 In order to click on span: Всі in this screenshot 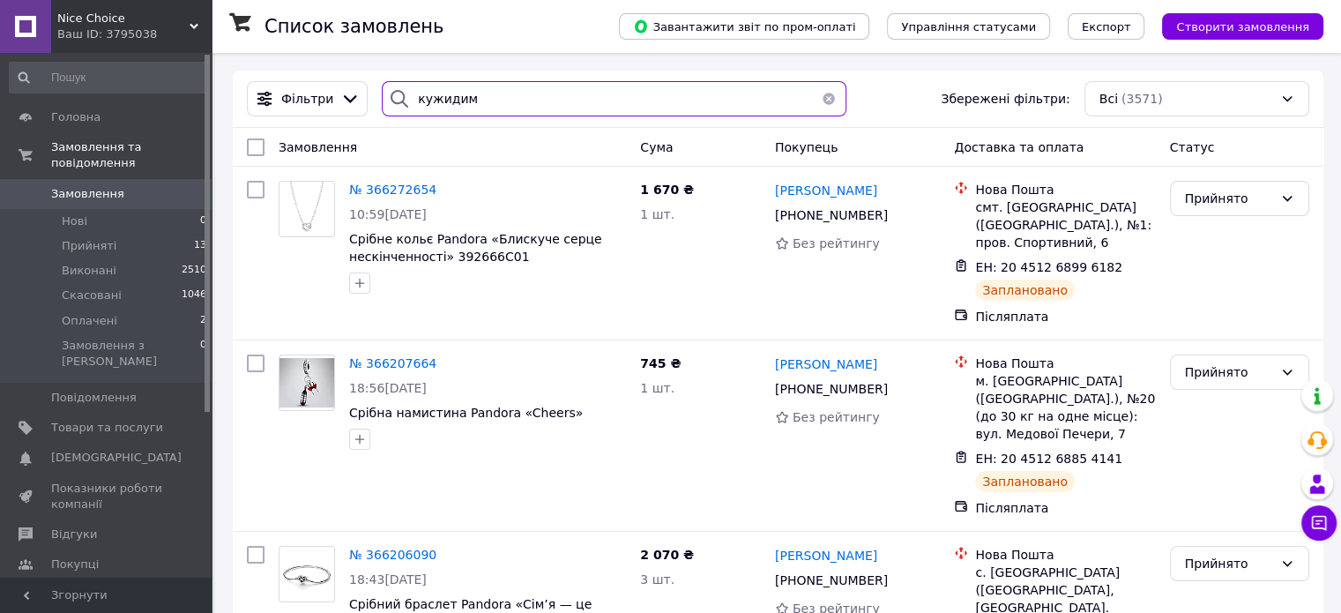, I will do `click(1108, 99)`.